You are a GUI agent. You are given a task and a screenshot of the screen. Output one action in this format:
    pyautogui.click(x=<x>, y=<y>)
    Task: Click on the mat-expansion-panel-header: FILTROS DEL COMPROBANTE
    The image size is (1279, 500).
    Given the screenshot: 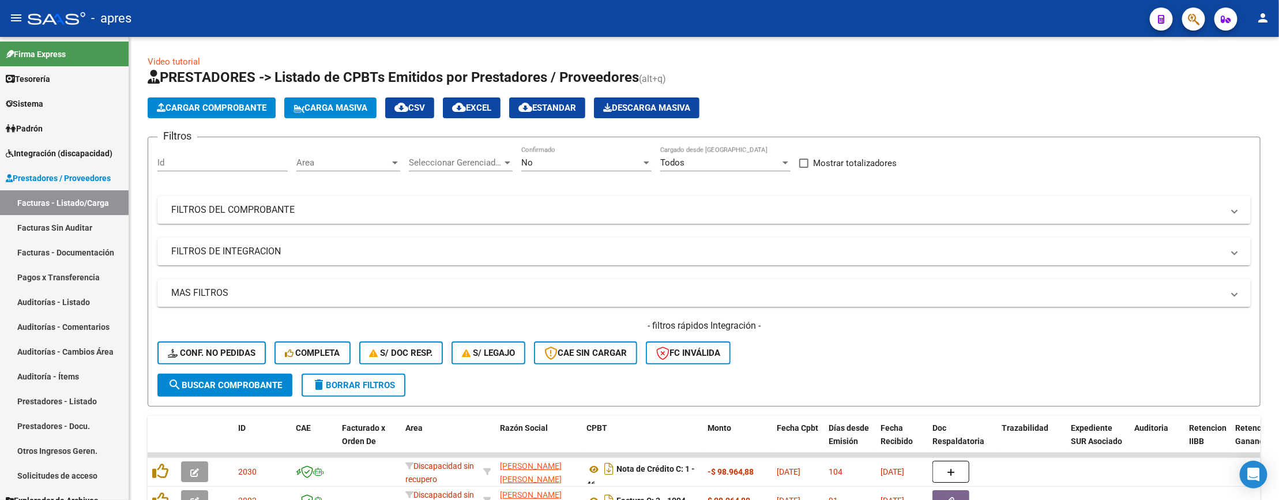 What is the action you would take?
    pyautogui.click(x=704, y=210)
    